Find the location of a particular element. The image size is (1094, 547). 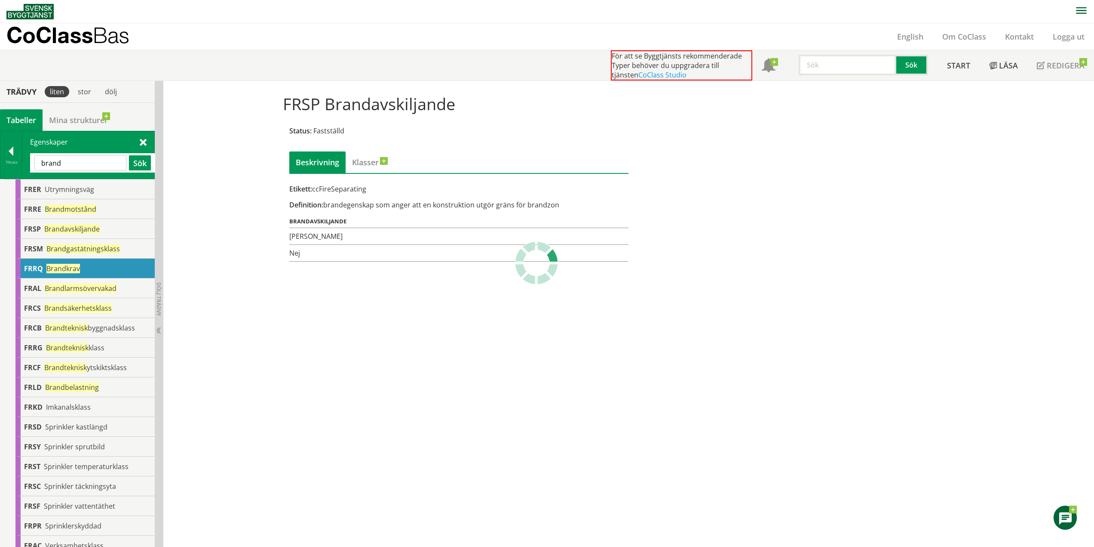

span: FRRG is located at coordinates (33, 347).